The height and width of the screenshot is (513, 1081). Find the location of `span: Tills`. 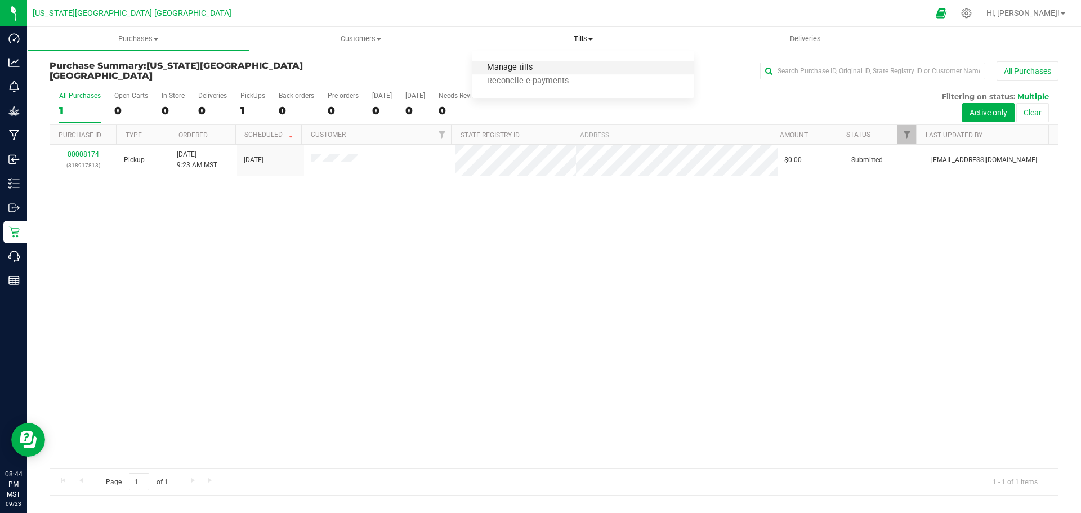

span: Tills is located at coordinates (583, 39).